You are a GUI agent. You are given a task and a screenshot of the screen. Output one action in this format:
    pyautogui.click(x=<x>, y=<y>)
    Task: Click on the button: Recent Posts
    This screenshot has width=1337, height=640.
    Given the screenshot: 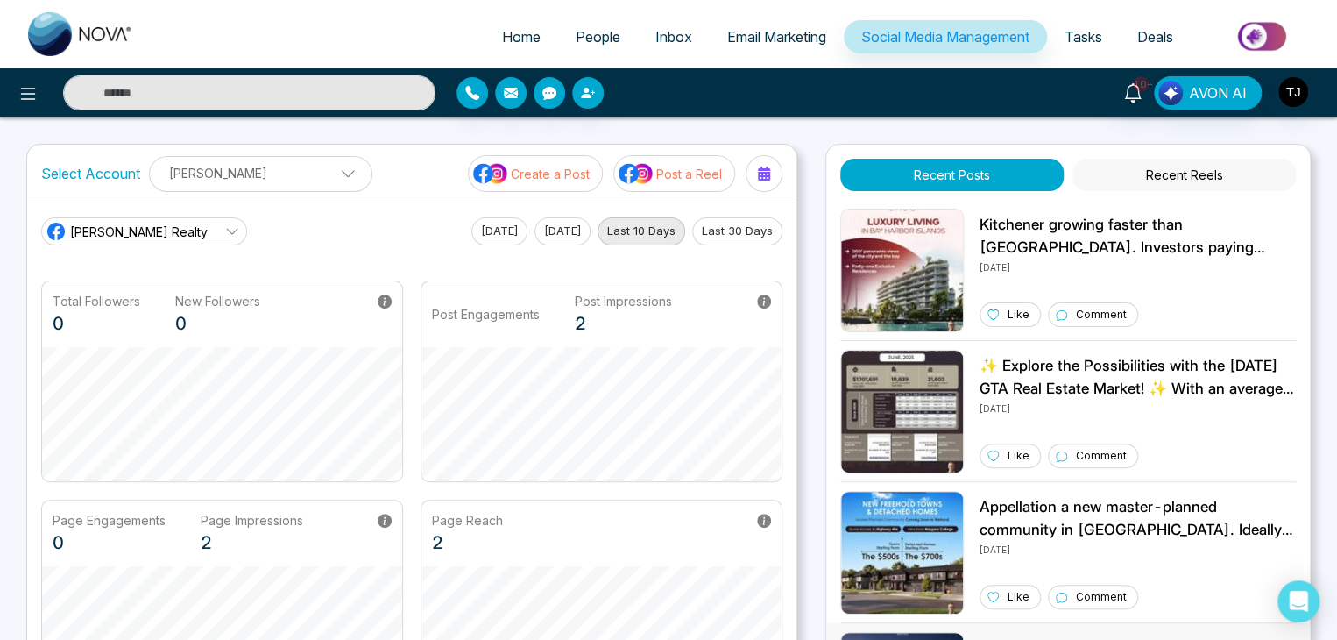 What is the action you would take?
    pyautogui.click(x=952, y=174)
    